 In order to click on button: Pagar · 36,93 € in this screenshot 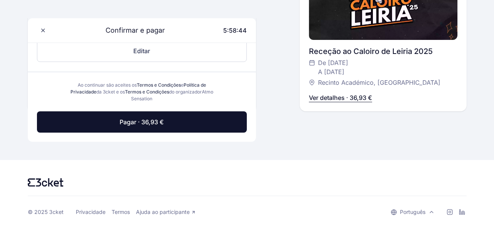, I will do `click(142, 122)`.